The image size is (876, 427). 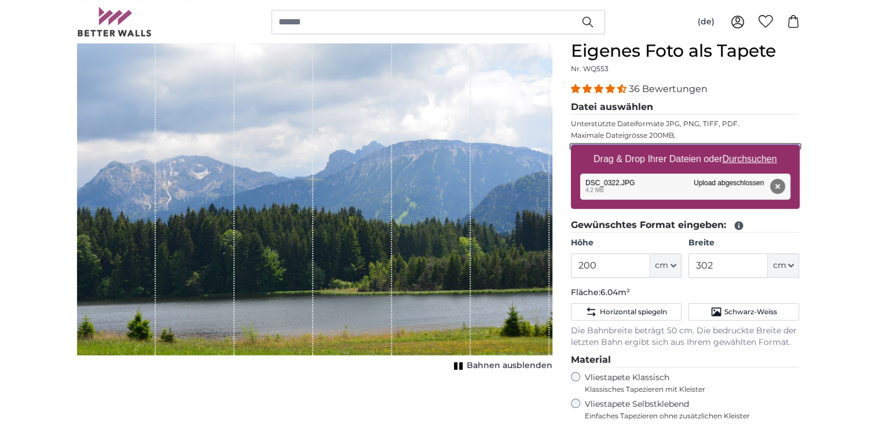 I want to click on label: Breite, so click(x=744, y=243).